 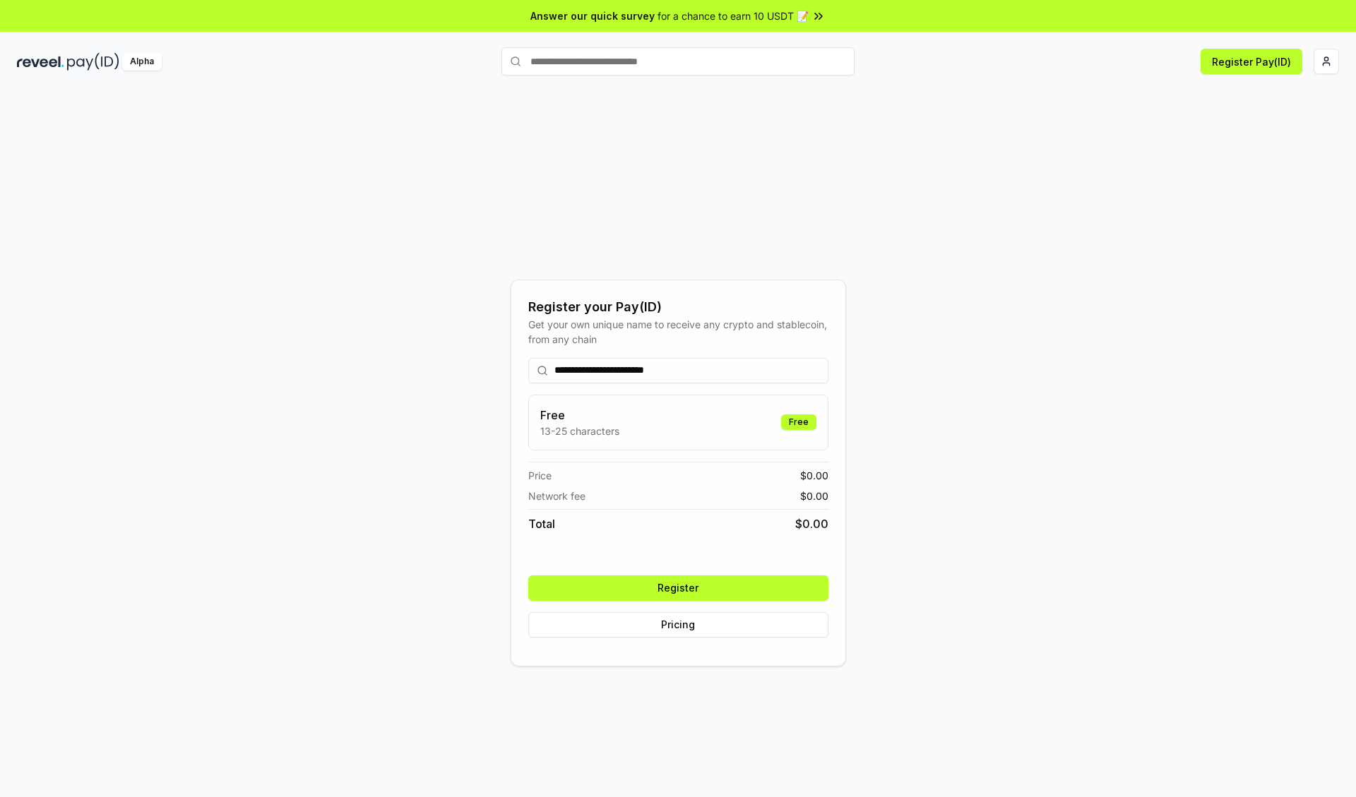 I want to click on p: 13-25 characters, so click(x=580, y=431).